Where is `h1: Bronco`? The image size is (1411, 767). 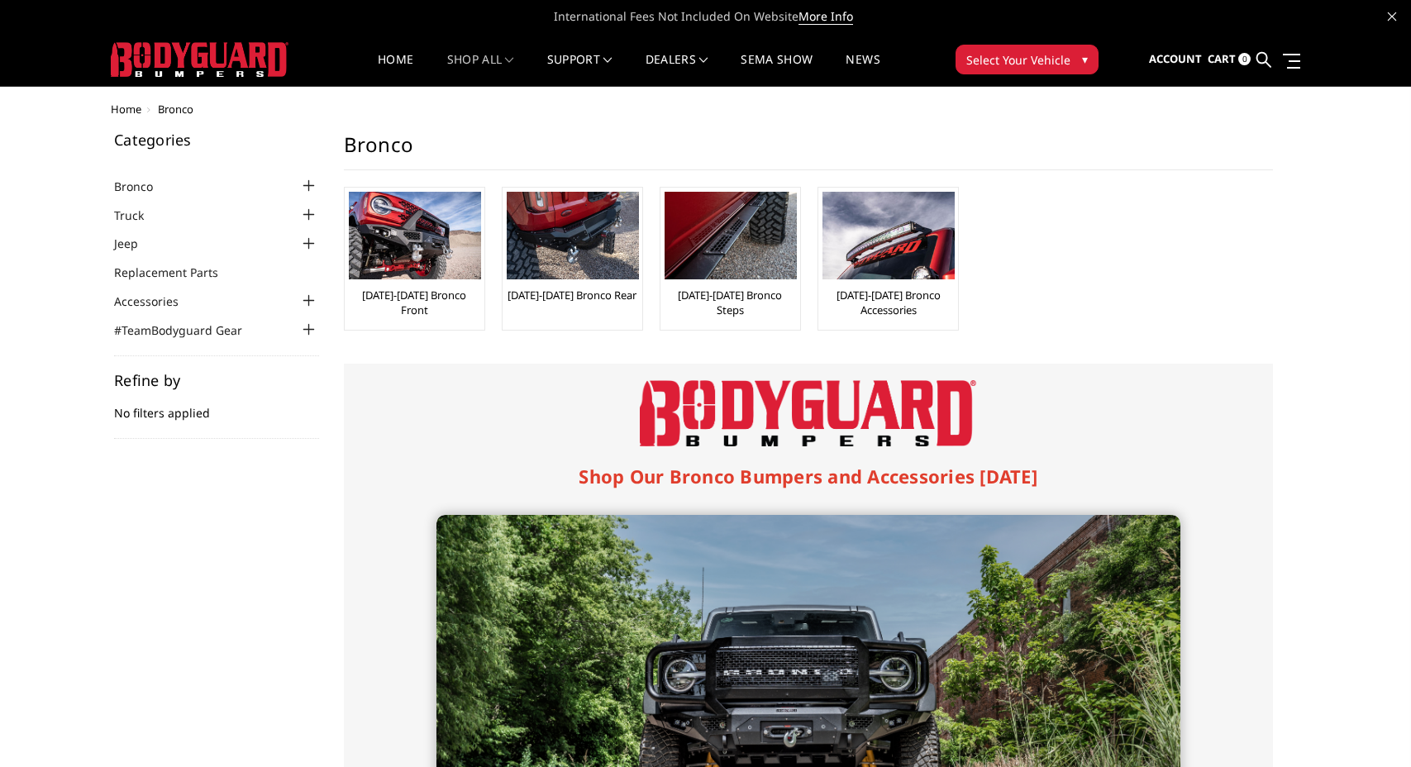 h1: Bronco is located at coordinates (808, 151).